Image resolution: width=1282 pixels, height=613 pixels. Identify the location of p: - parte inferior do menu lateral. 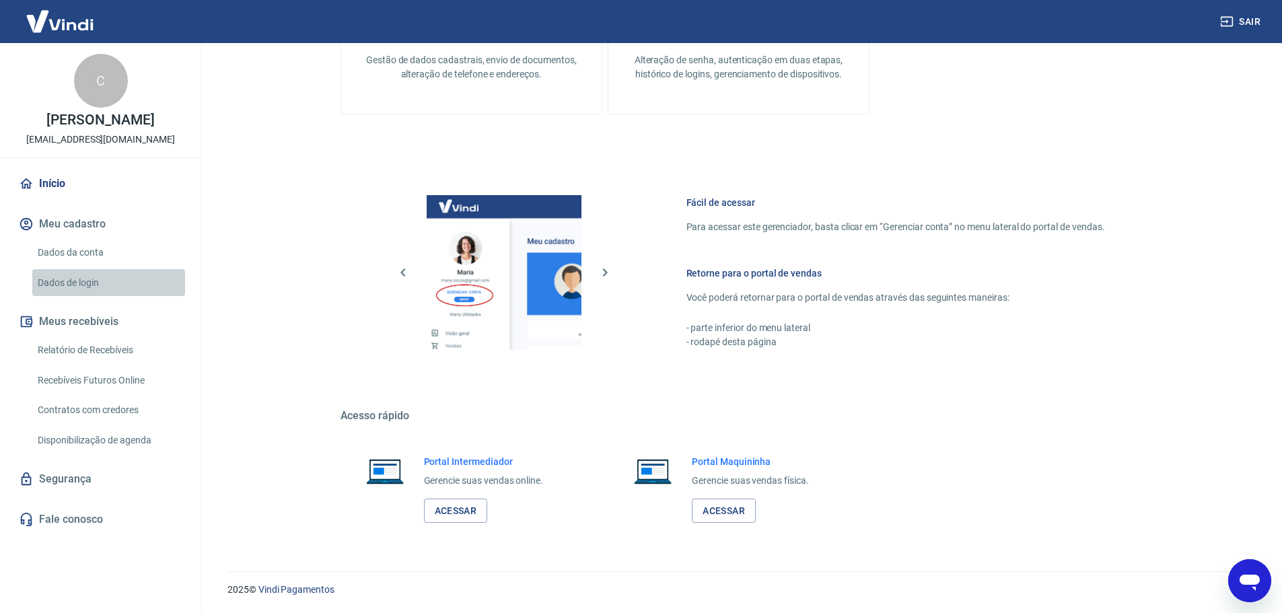
(895, 328).